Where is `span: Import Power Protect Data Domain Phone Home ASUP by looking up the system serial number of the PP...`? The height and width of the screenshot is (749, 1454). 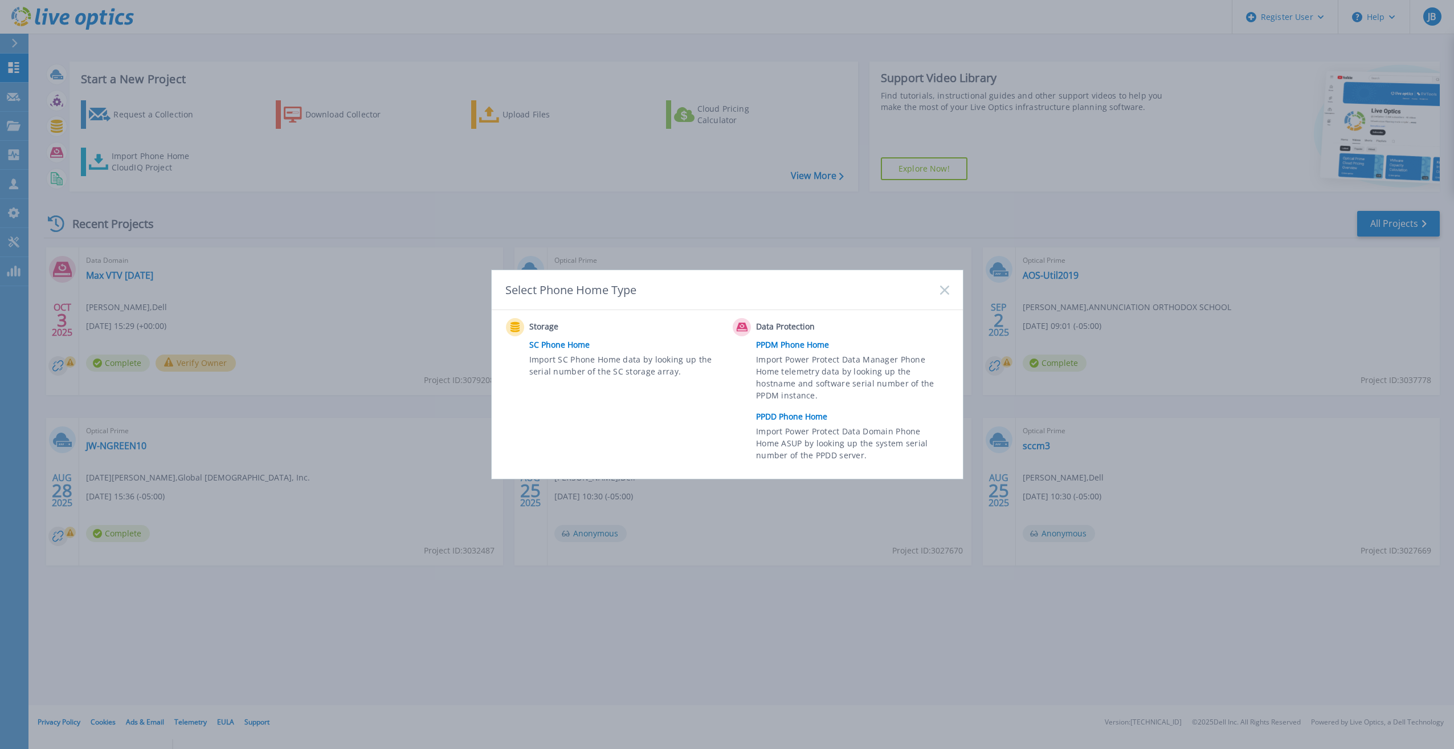 span: Import Power Protect Data Domain Phone Home ASUP by looking up the system serial number of the PP... is located at coordinates (851, 444).